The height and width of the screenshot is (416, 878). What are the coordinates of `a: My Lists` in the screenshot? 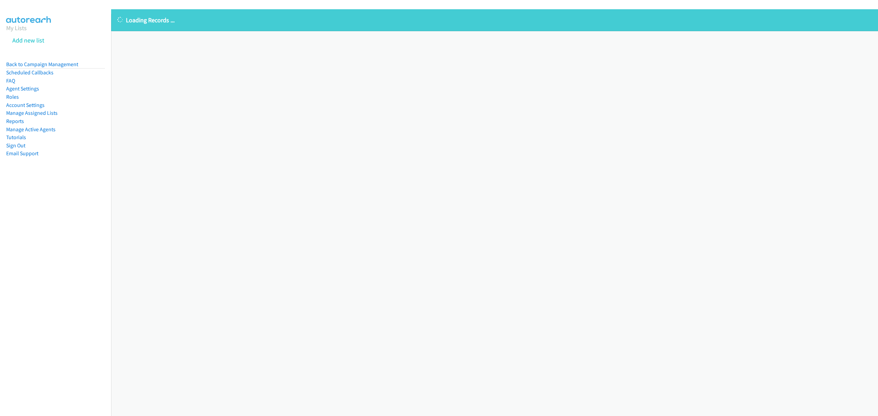 It's located at (16, 28).